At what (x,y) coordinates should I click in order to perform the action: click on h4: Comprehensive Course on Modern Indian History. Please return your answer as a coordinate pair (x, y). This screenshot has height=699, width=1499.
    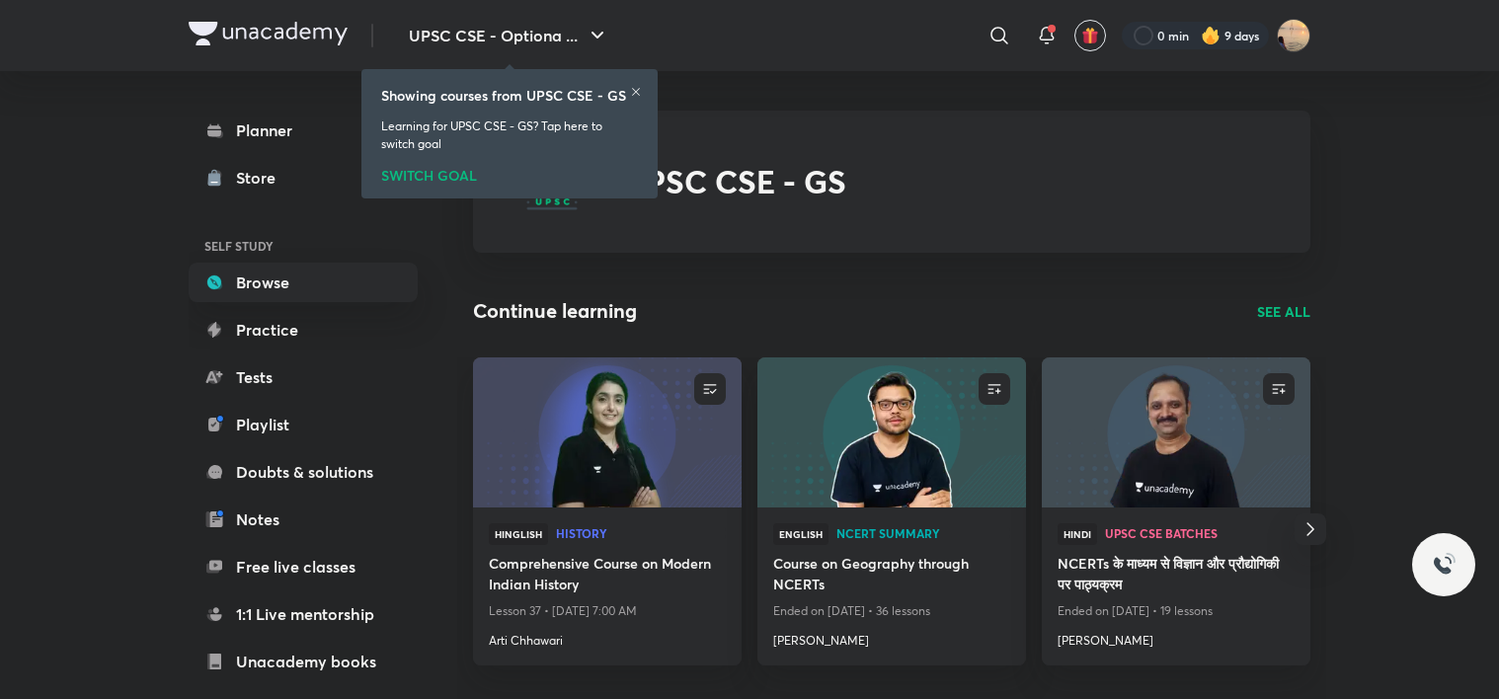
    Looking at the image, I should click on (607, 576).